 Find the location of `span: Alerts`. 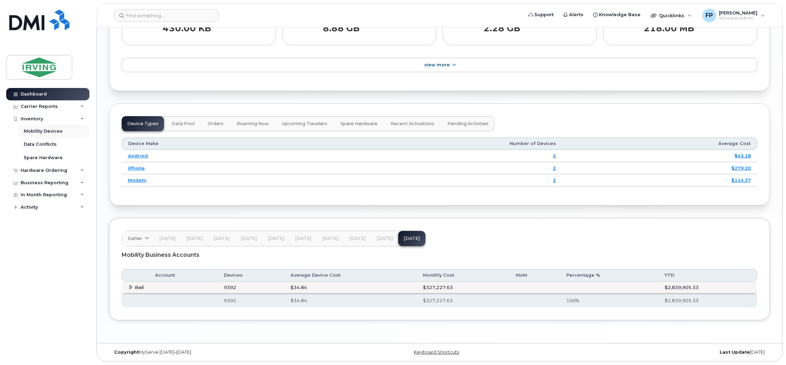

span: Alerts is located at coordinates (576, 15).